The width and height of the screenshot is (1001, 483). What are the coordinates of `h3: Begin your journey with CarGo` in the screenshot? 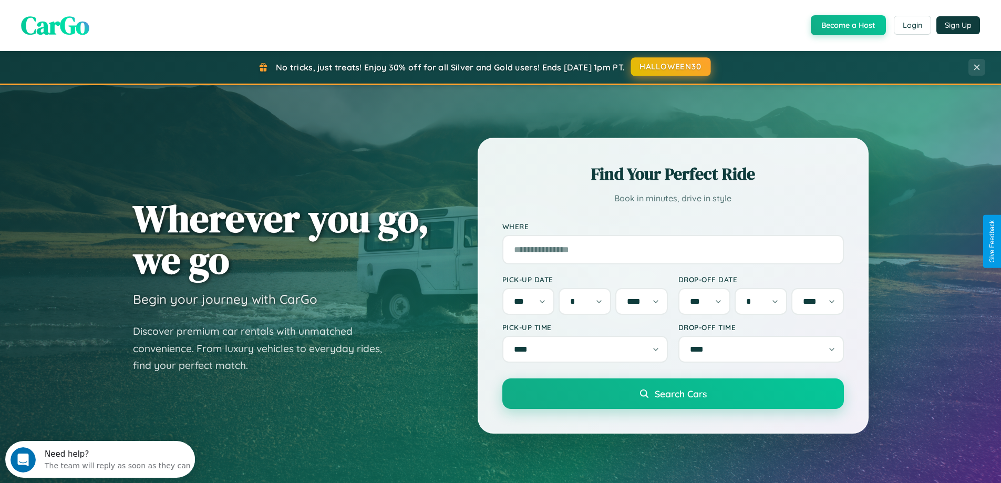 It's located at (225, 299).